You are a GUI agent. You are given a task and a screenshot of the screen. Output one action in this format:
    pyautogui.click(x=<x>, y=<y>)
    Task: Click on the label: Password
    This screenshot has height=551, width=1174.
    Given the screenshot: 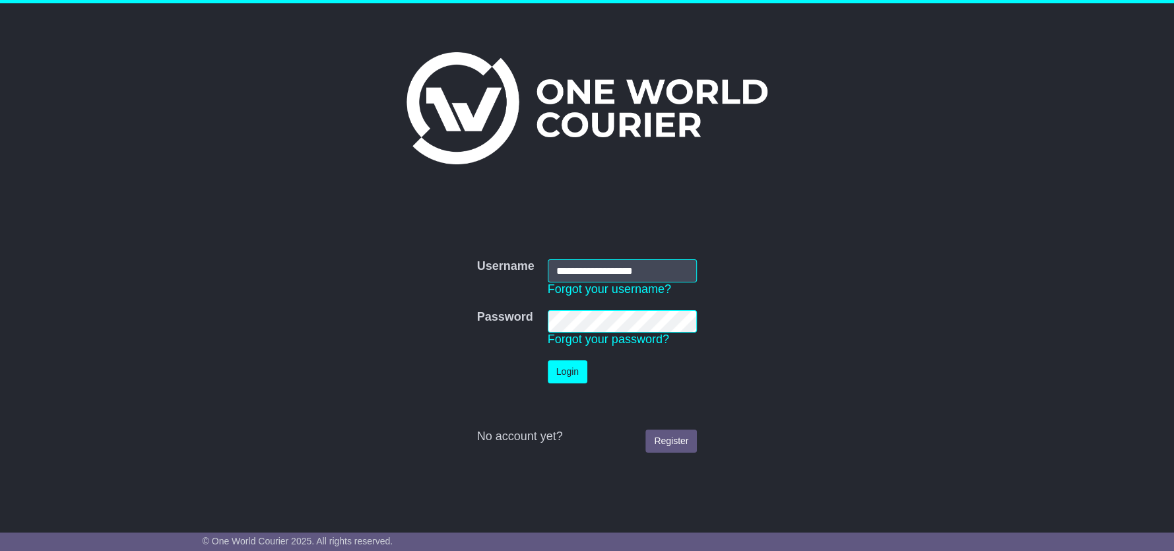 What is the action you would take?
    pyautogui.click(x=505, y=318)
    